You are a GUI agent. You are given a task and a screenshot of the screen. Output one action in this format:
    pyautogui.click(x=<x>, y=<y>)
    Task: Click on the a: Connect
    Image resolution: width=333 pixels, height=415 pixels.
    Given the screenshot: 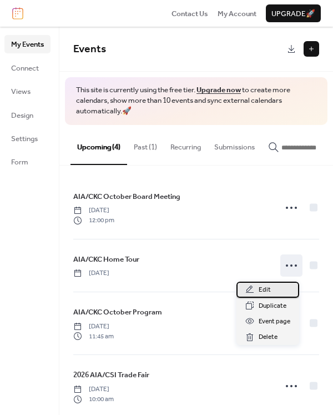 What is the action you would take?
    pyautogui.click(x=27, y=68)
    